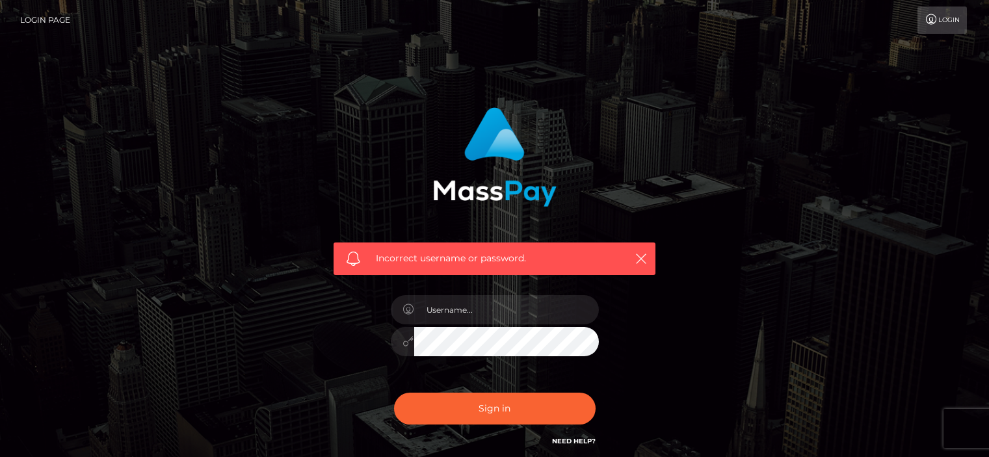  What do you see at coordinates (495, 408) in the screenshot?
I see `button: Sign in` at bounding box center [495, 408].